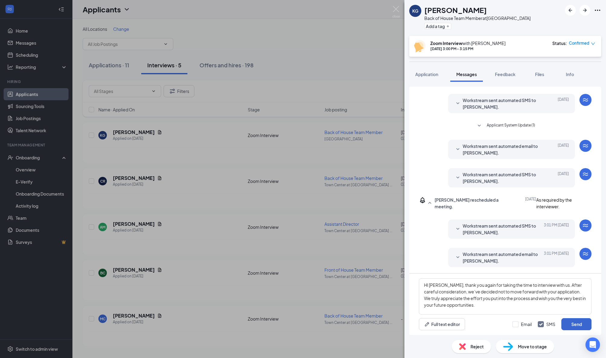 The image size is (606, 358). Describe the element at coordinates (579, 43) in the screenshot. I see `span: Confirmed` at that location.